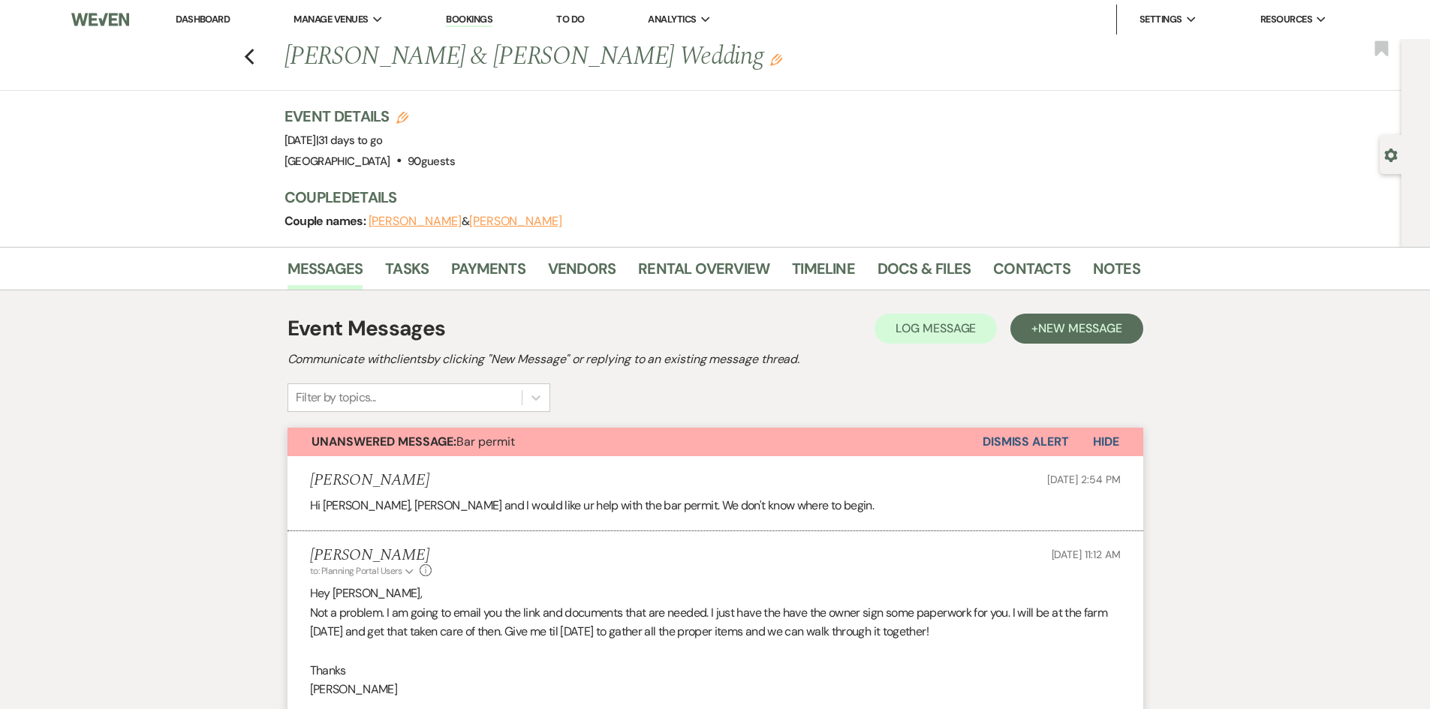 The width and height of the screenshot is (1430, 709). Describe the element at coordinates (431, 161) in the screenshot. I see `span: 90 guests` at that location.